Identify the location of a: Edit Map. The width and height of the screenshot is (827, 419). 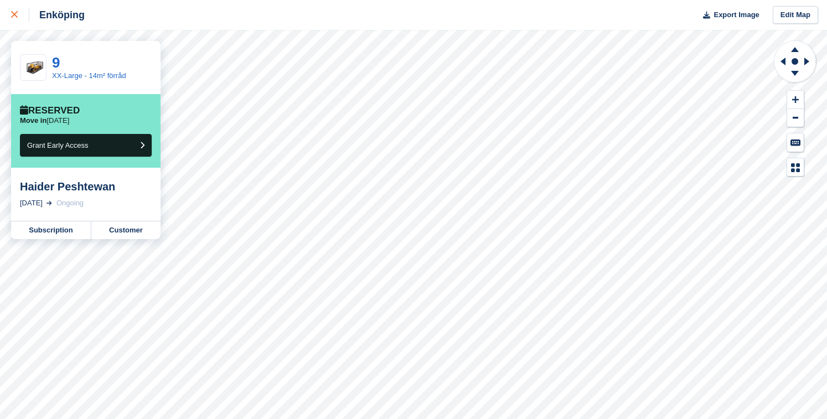
(796, 15).